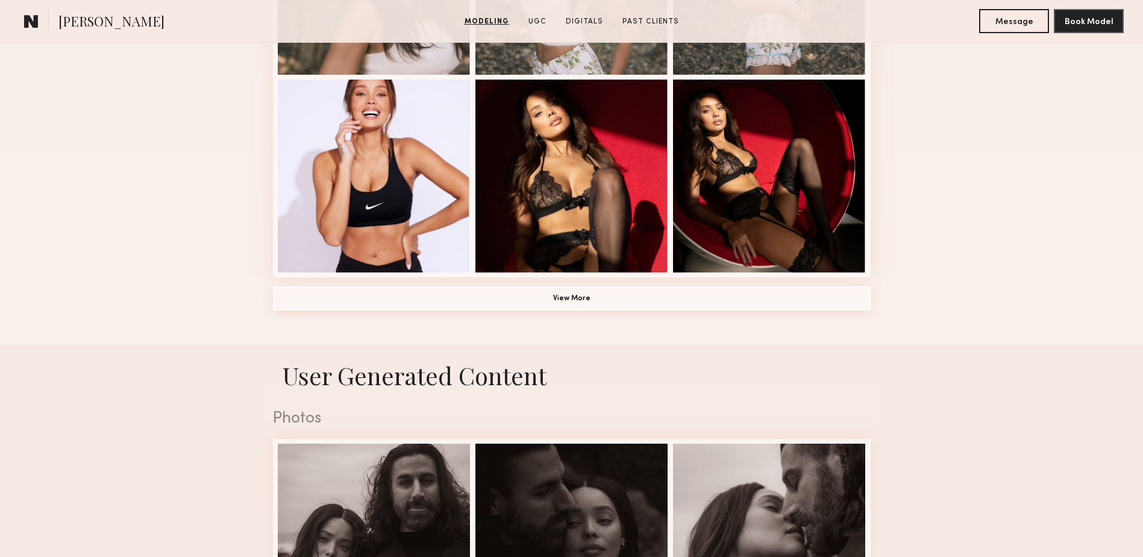 This screenshot has width=1143, height=557. What do you see at coordinates (1014, 21) in the screenshot?
I see `button: Message` at bounding box center [1014, 21].